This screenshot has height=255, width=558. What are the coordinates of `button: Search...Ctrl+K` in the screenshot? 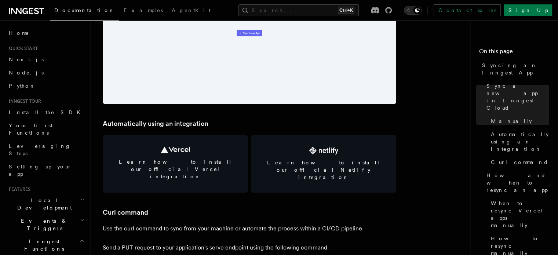 It's located at (299, 10).